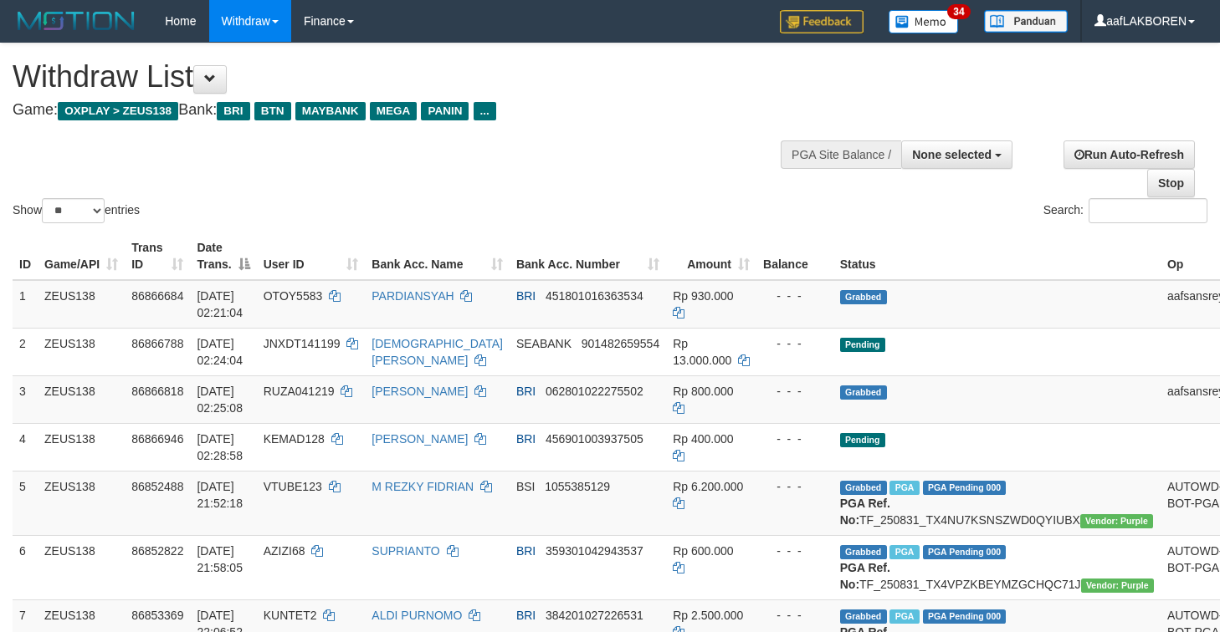  I want to click on td: TF_250831_TX4NU7KSNSZWD0QYIUBX, so click(996, 503).